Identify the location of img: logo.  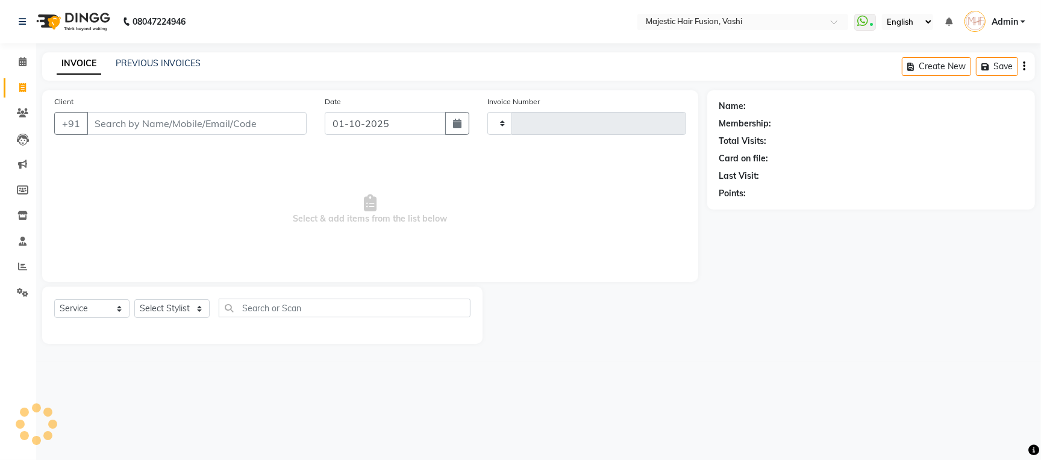
(72, 22).